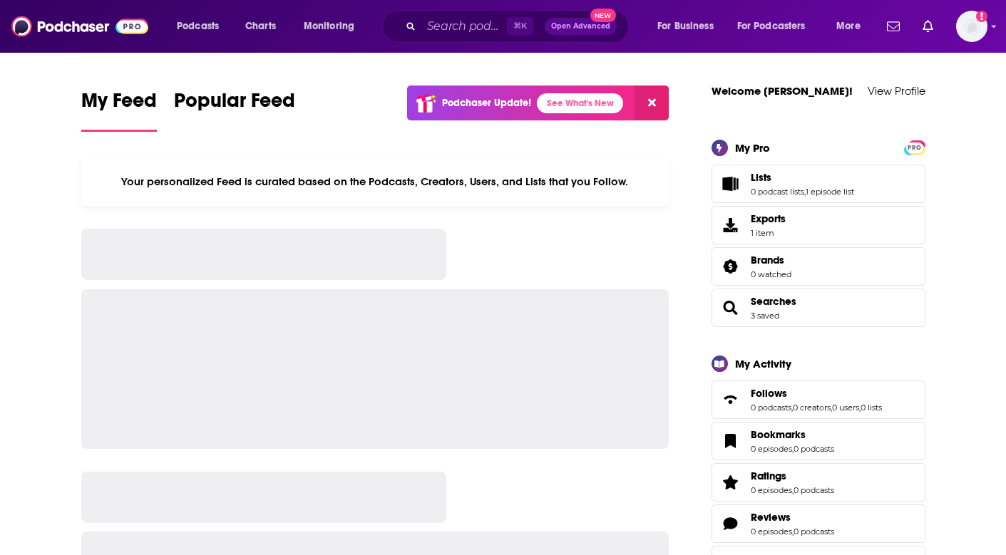  Describe the element at coordinates (519, 26) in the screenshot. I see `div: Search podcasts, credits, & more...` at that location.